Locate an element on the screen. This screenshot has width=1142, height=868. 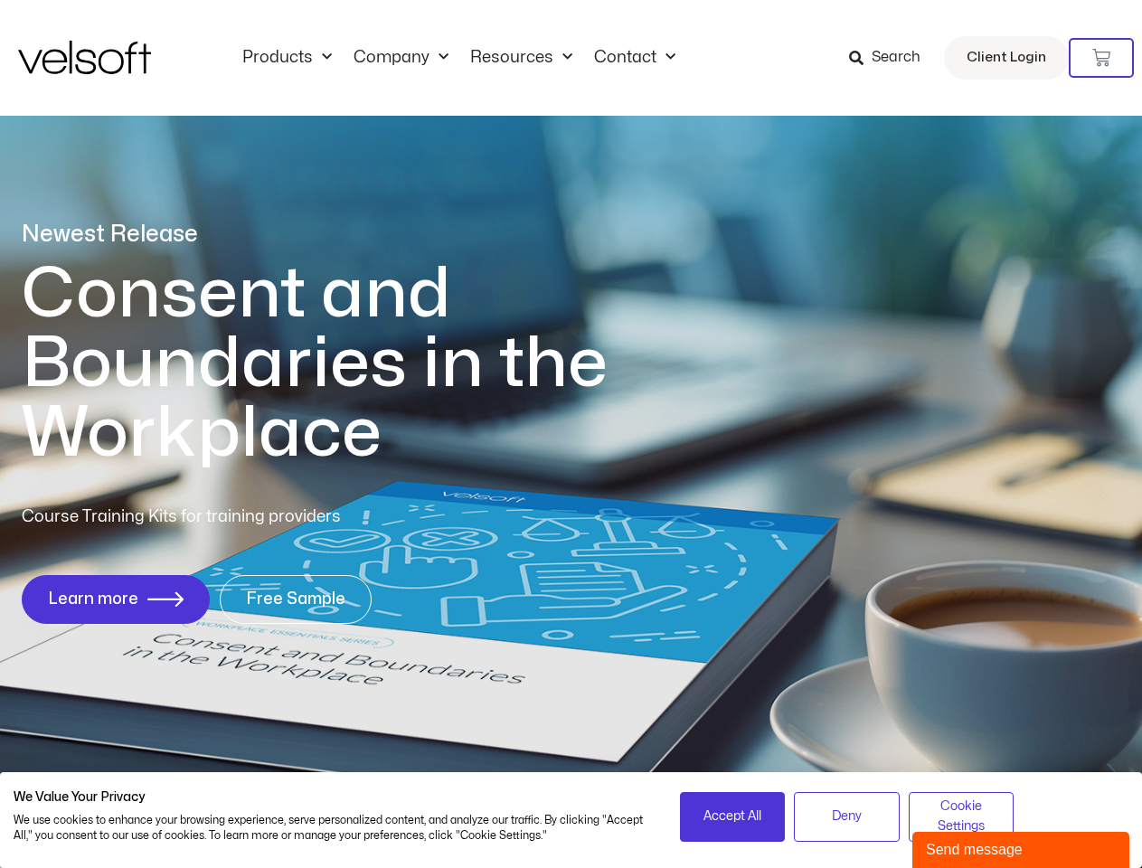
h1: Consent and Boundaries in the Workplace is located at coordinates (352, 363).